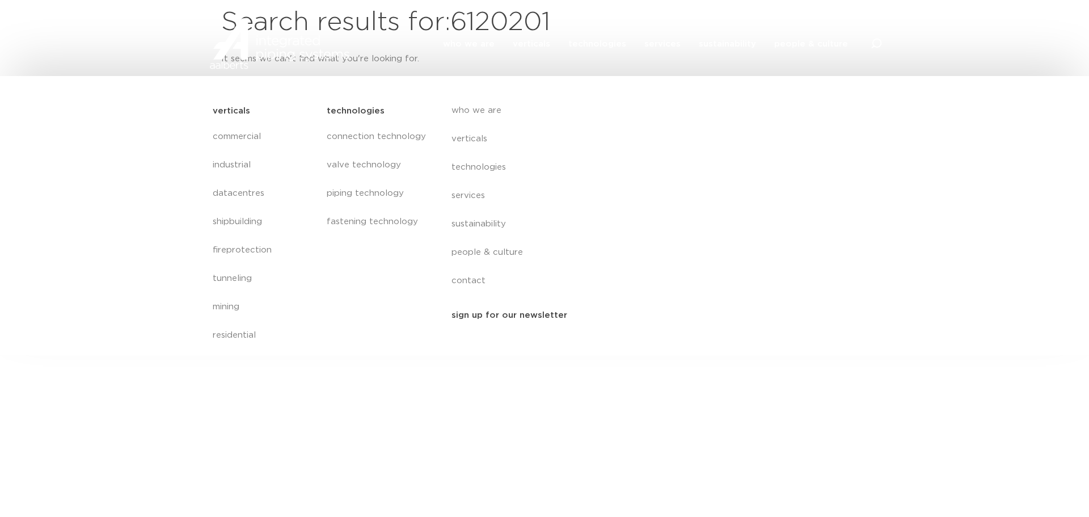  What do you see at coordinates (264, 222) in the screenshot?
I see `a: shipbuilding` at bounding box center [264, 222].